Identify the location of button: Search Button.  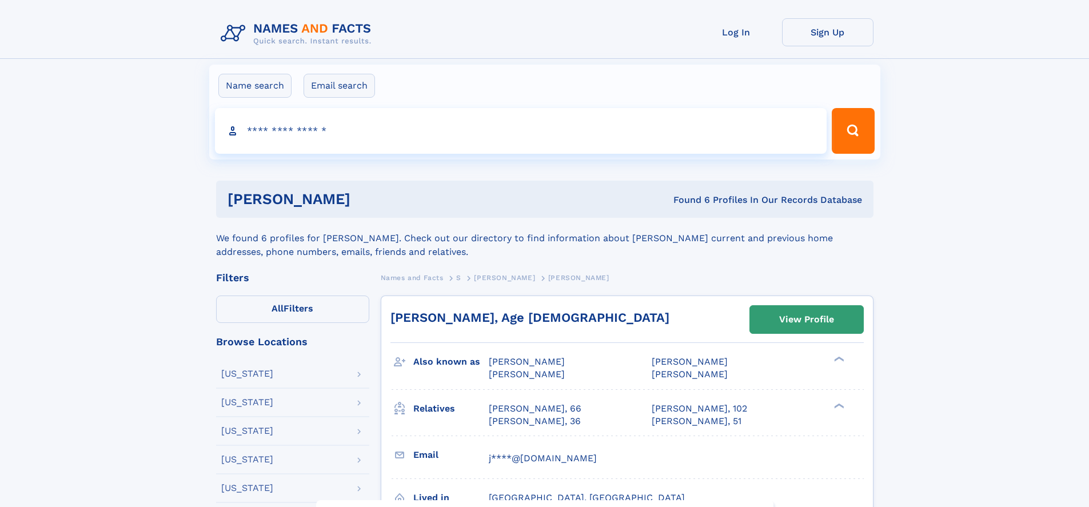
(853, 131).